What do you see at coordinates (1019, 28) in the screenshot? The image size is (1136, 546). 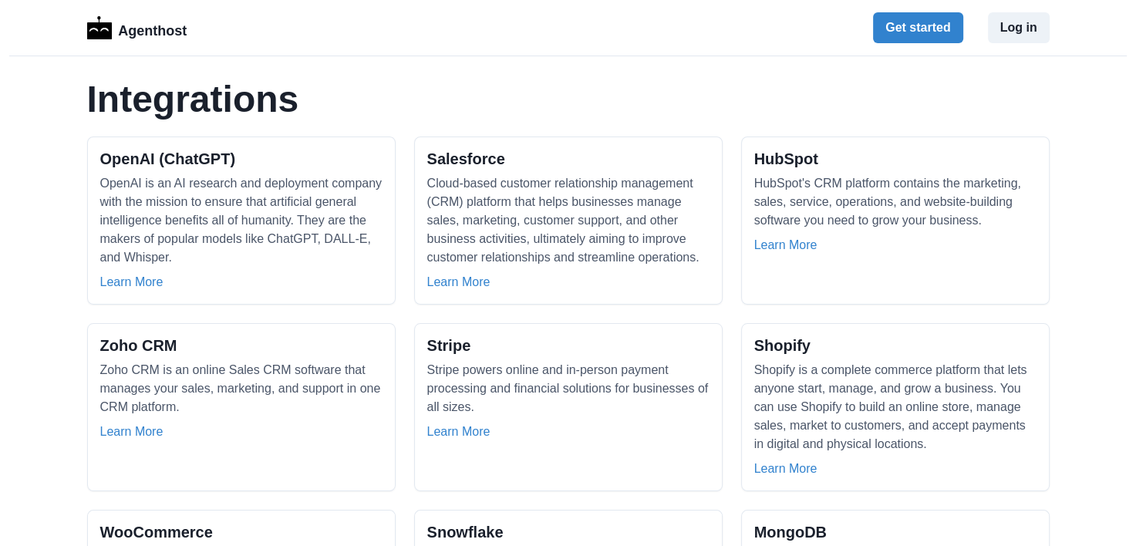 I see `a: Log in` at bounding box center [1019, 28].